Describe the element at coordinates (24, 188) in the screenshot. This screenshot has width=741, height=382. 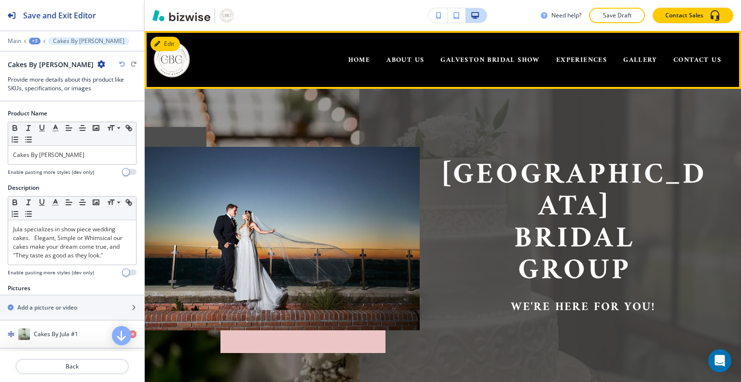
I see `h2: Description` at that location.